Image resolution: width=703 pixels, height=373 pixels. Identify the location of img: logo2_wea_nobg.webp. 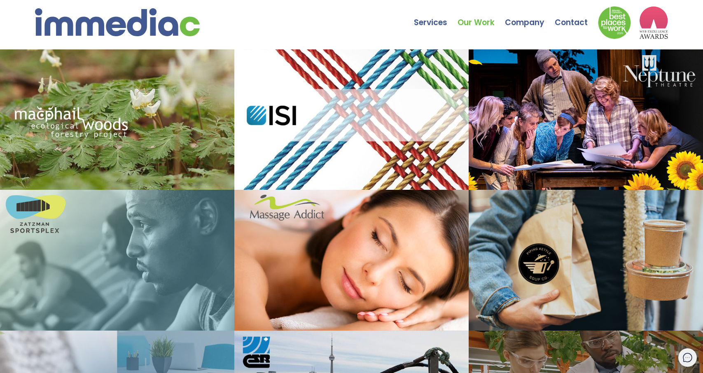
(653, 23).